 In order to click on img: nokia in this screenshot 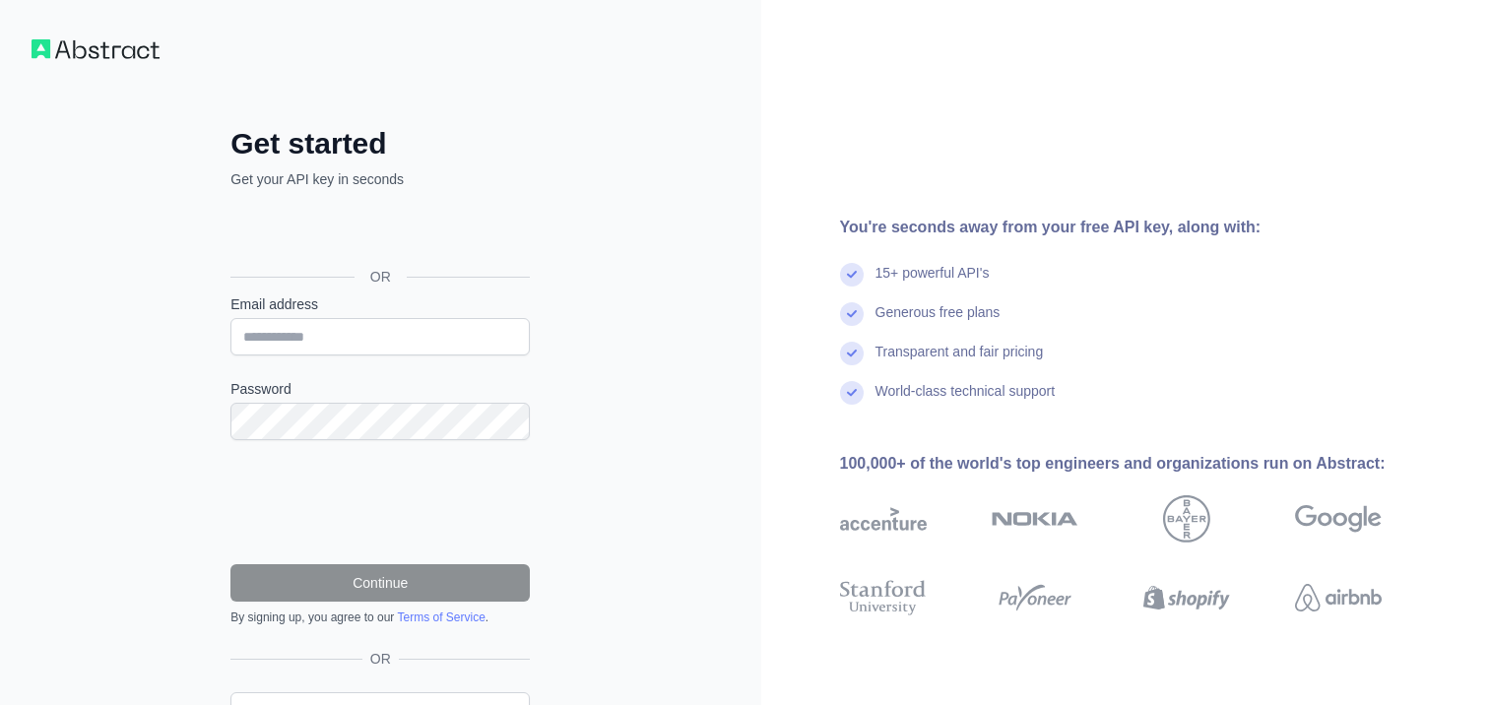, I will do `click(1035, 519)`.